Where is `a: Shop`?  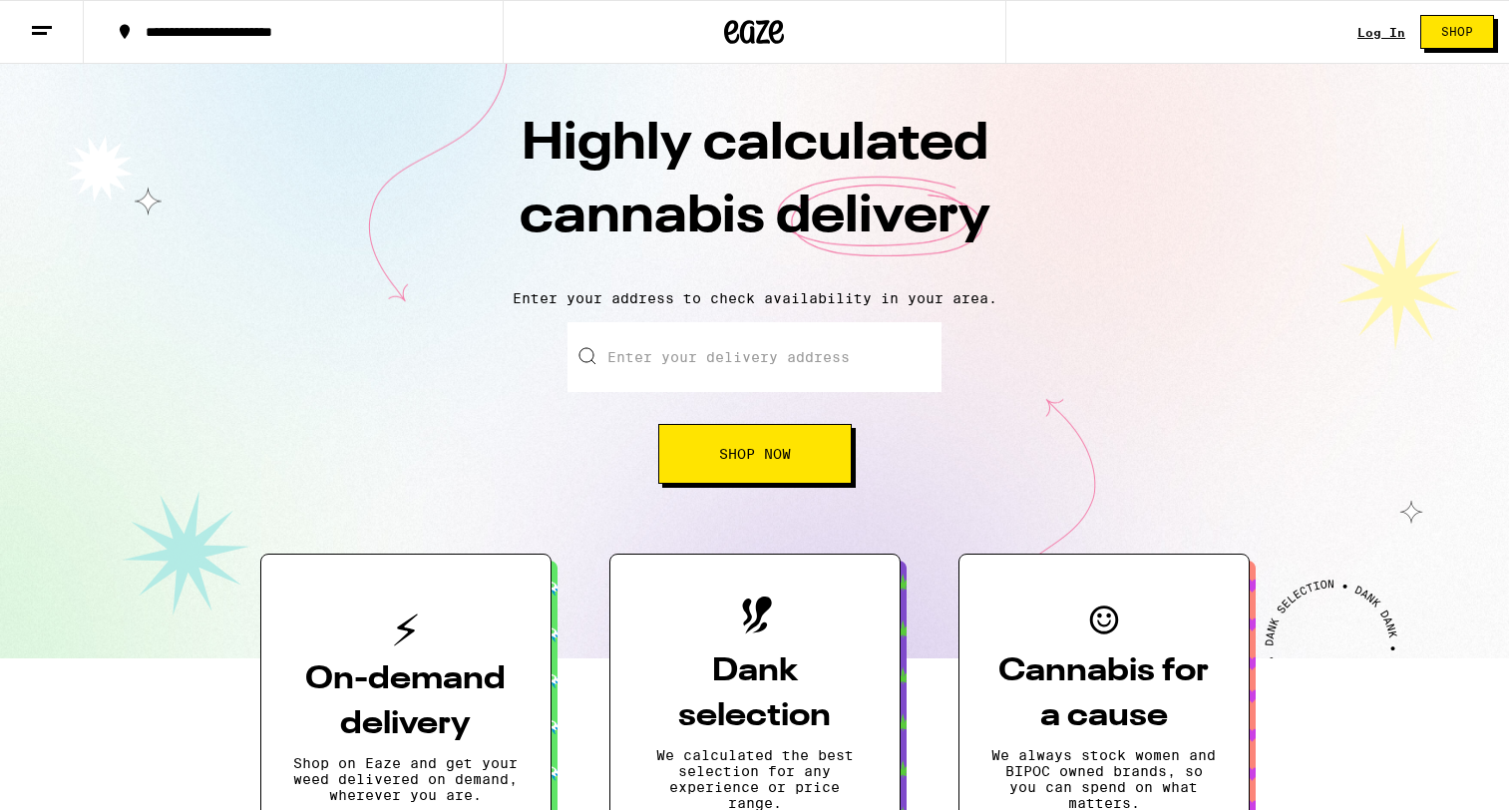
a: Shop is located at coordinates (1457, 32).